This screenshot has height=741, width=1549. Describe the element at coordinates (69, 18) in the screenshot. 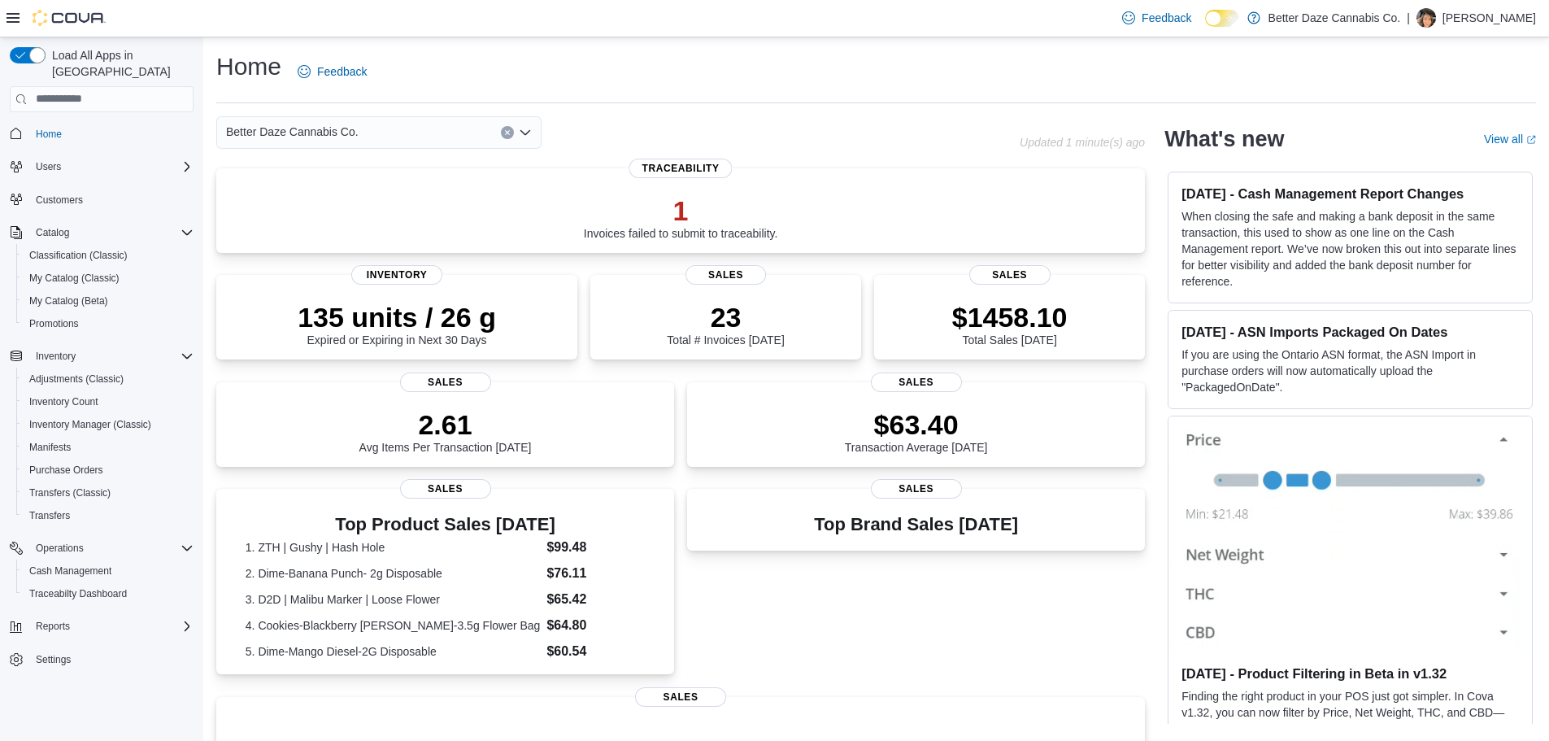

I see `img: Cova` at that location.